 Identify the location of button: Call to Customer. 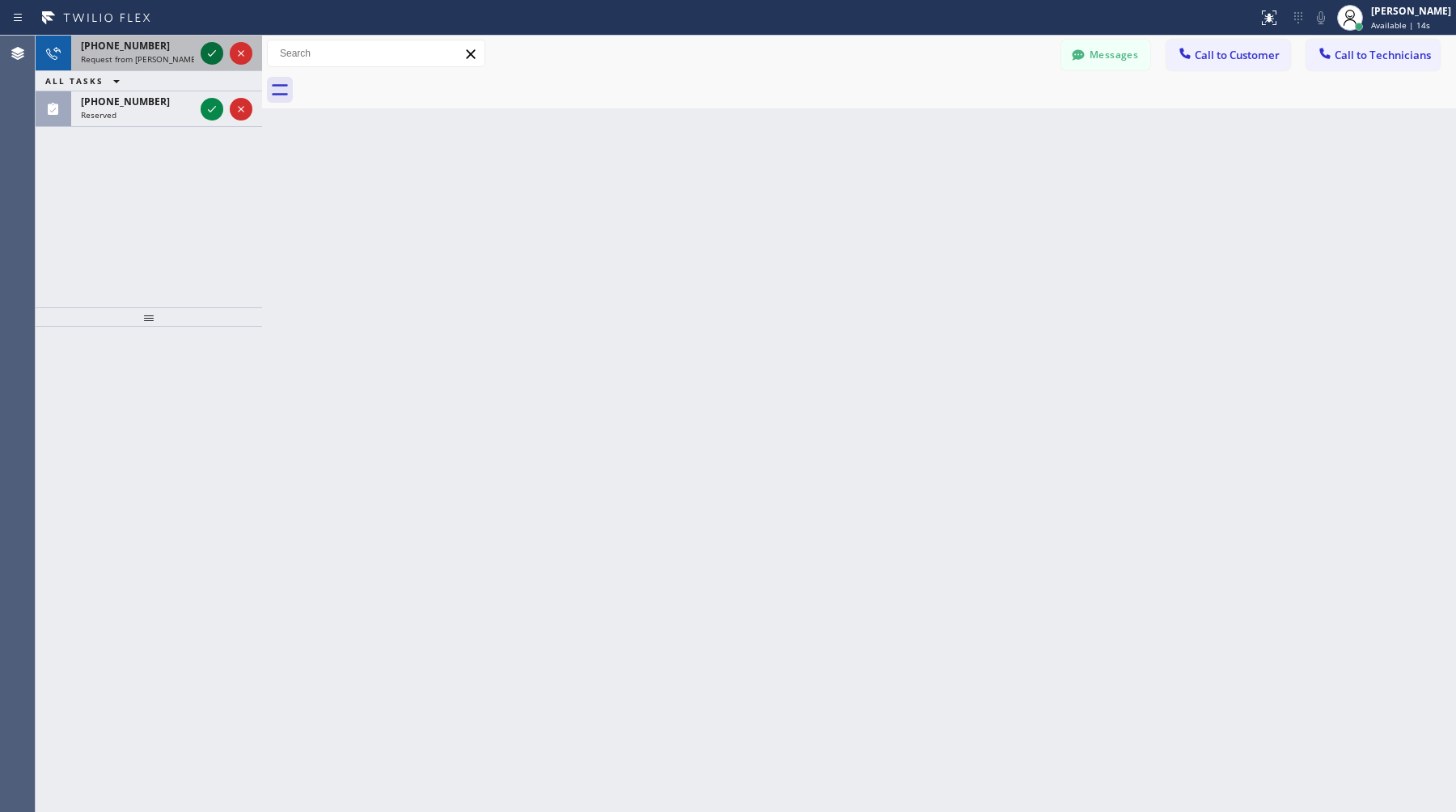
(1228, 55).